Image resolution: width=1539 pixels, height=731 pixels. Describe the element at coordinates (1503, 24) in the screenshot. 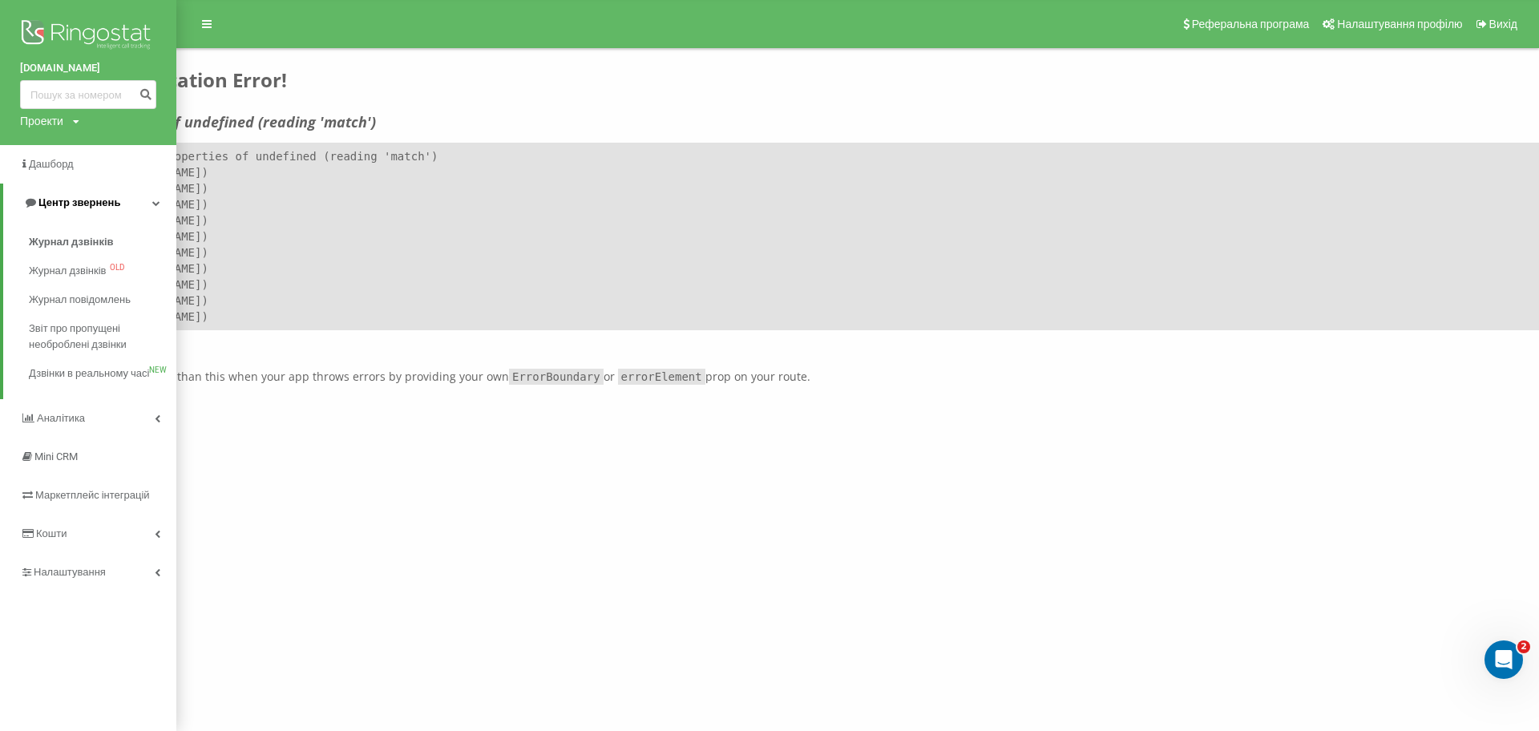

I see `span: Вихід` at that location.